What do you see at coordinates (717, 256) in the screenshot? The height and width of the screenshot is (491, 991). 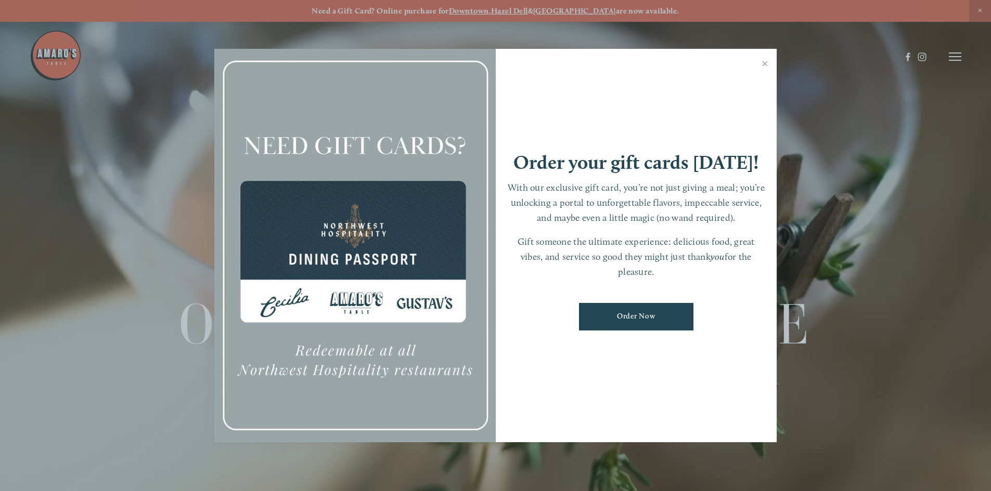 I see `em: you` at bounding box center [717, 256].